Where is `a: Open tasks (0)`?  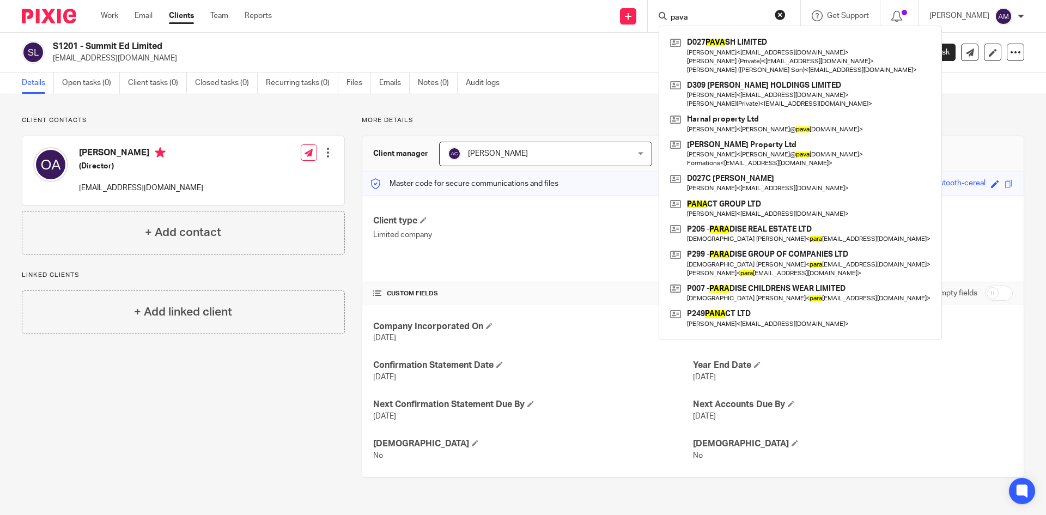
a: Open tasks (0) is located at coordinates (91, 83).